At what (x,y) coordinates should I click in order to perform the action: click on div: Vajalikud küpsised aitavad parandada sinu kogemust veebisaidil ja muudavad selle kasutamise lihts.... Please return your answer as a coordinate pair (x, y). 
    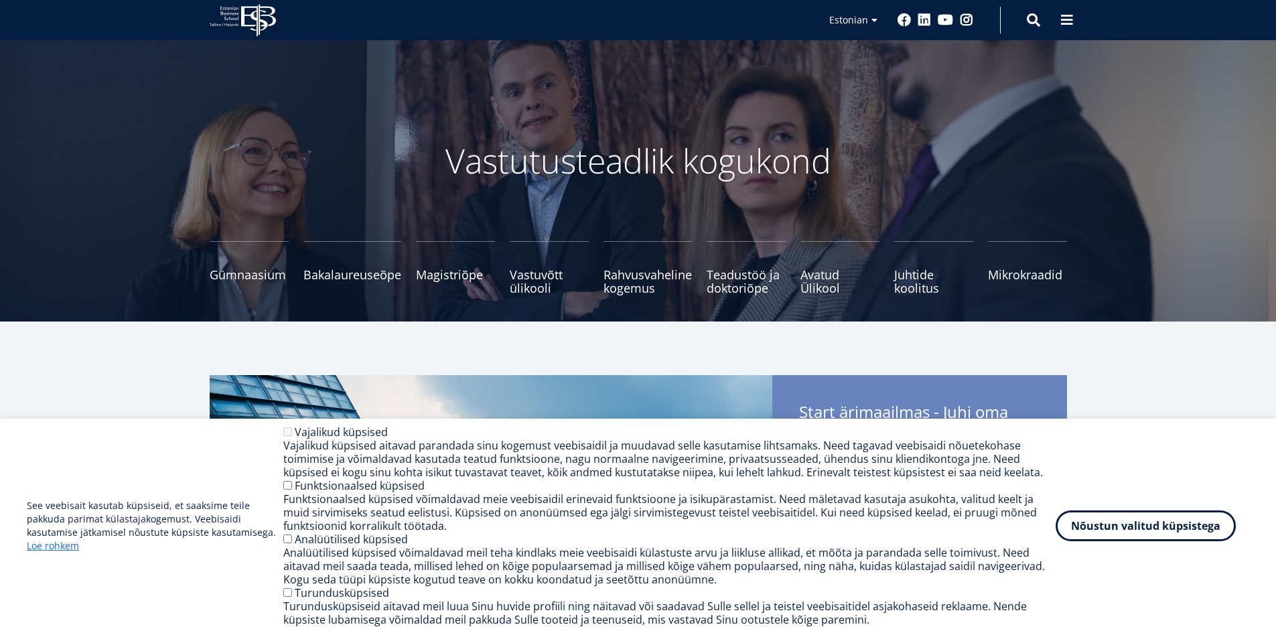
    Looking at the image, I should click on (669, 459).